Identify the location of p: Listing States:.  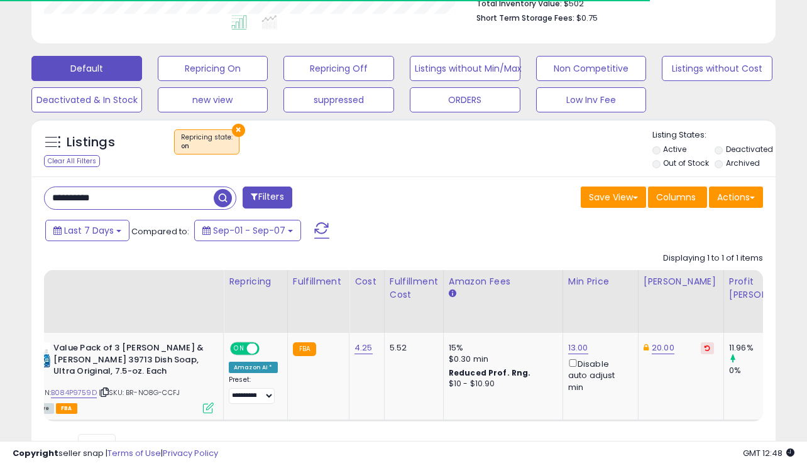
(714, 135).